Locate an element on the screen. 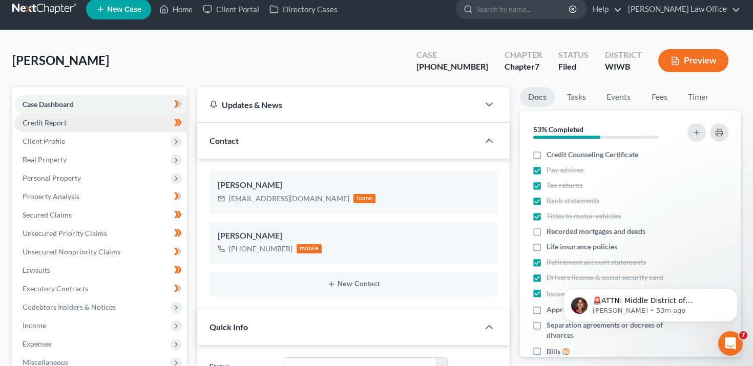  div: Updates & News is located at coordinates (338, 105).